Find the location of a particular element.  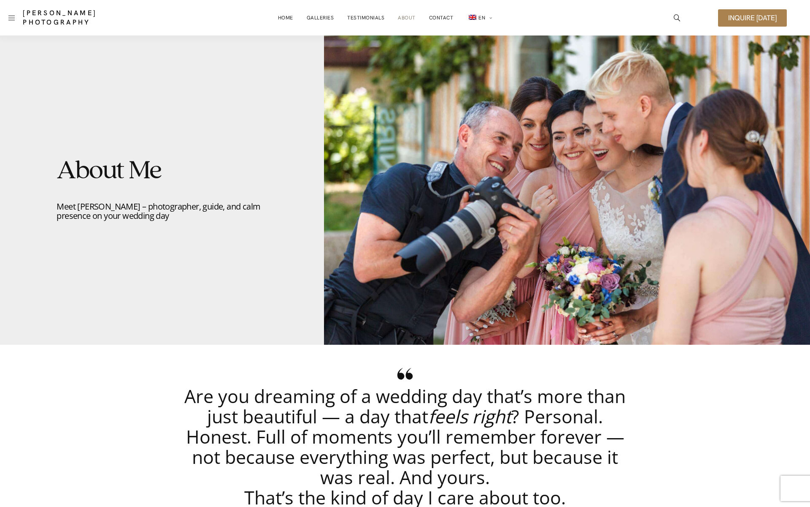

a: Contact is located at coordinates (442, 18).